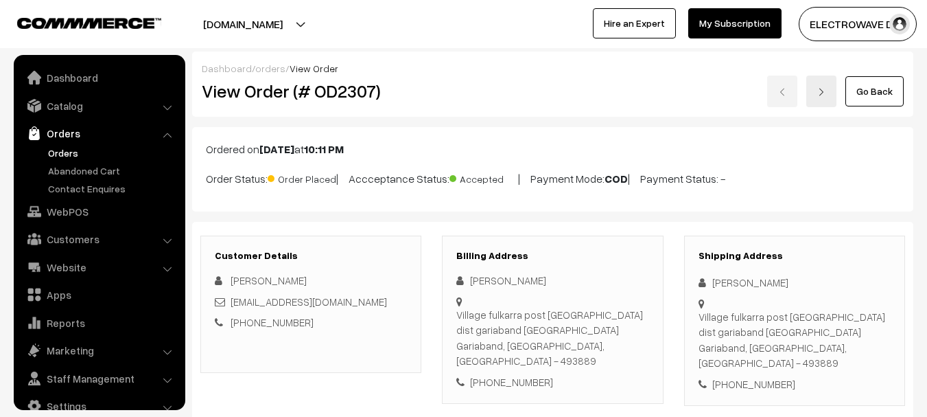 The image size is (927, 417). What do you see at coordinates (553, 149) in the screenshot?
I see `p: Ordered on at` at bounding box center [553, 149].